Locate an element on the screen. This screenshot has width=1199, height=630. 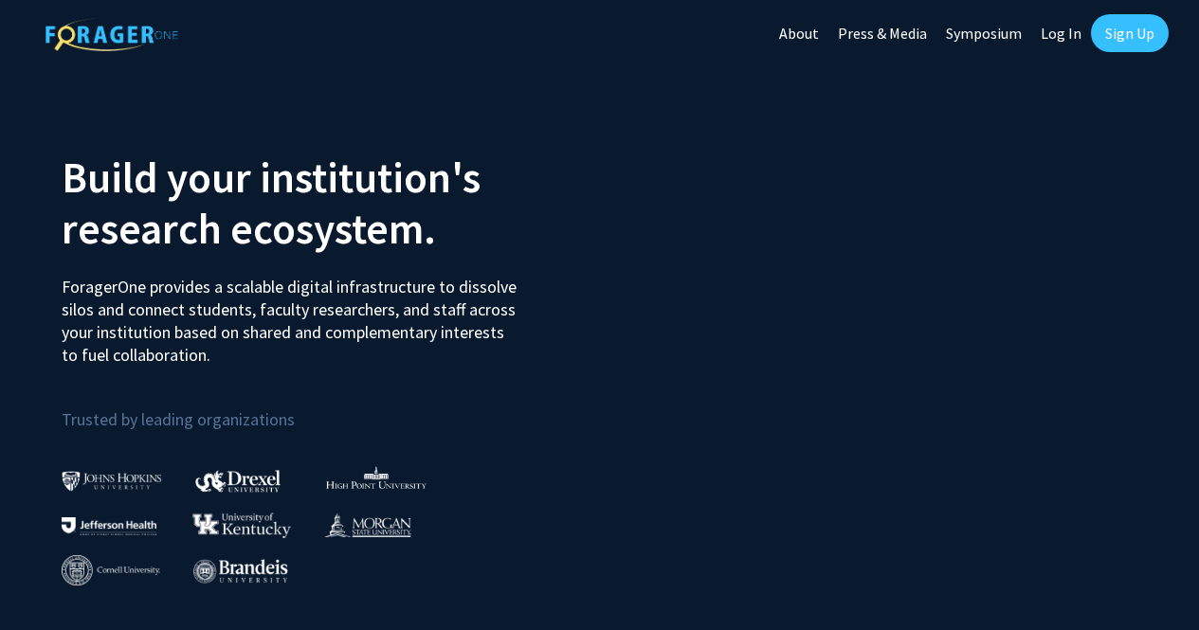
img: University of Kentucky is located at coordinates (242, 525).